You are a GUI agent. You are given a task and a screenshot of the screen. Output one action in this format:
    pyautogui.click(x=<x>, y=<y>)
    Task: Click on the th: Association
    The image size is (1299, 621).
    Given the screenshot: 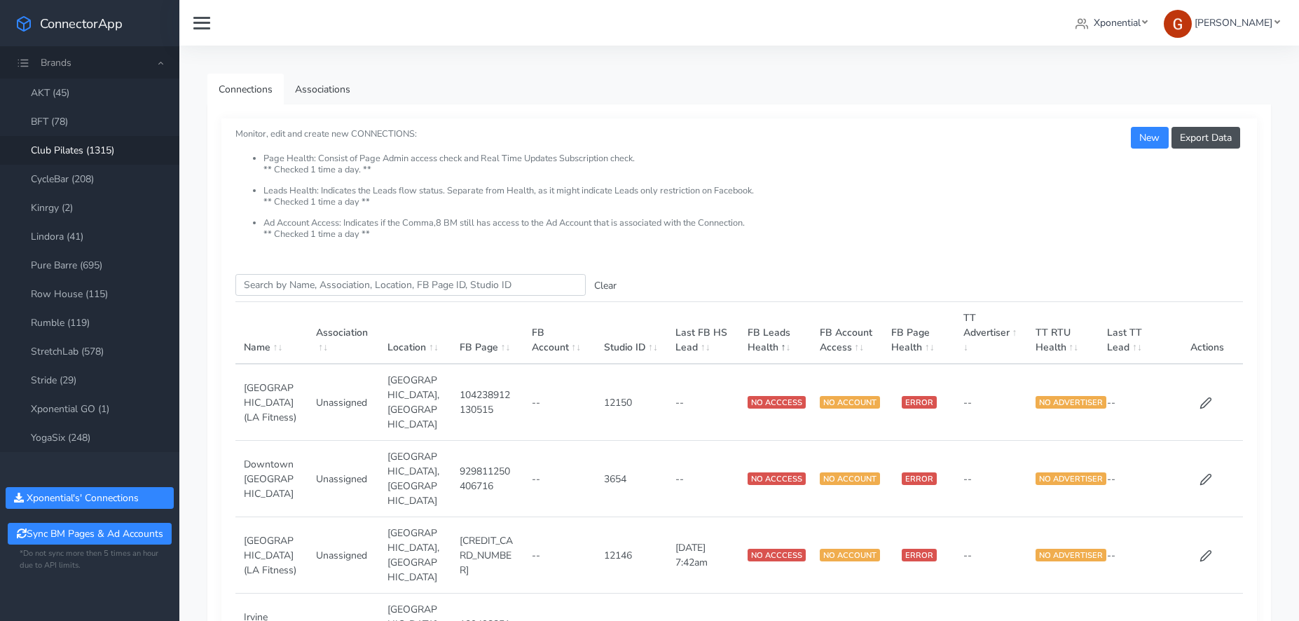 What is the action you would take?
    pyautogui.click(x=343, y=333)
    